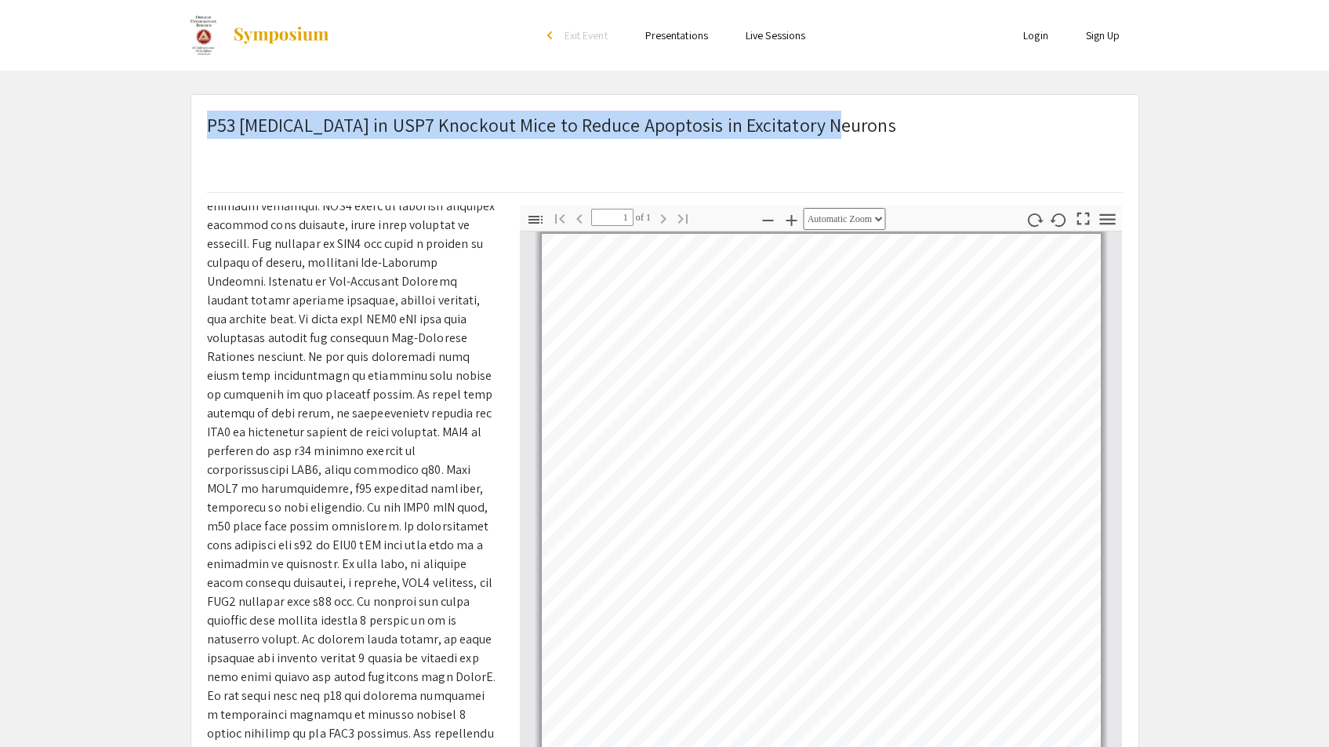  Describe the element at coordinates (586, 35) in the screenshot. I see `span: Exit Event` at that location.